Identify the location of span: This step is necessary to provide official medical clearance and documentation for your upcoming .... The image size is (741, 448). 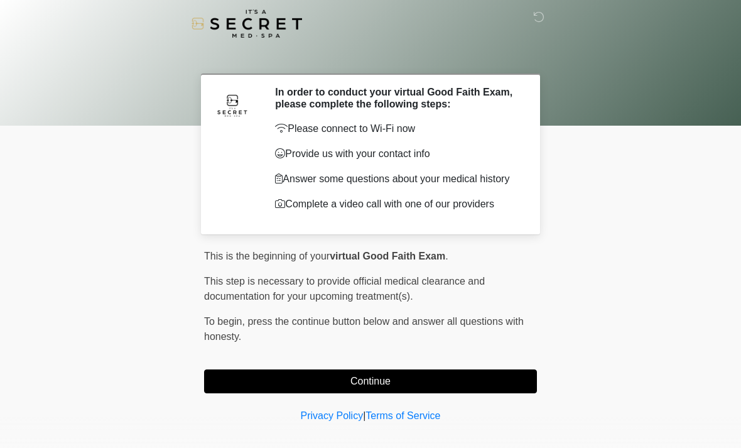
(344, 288).